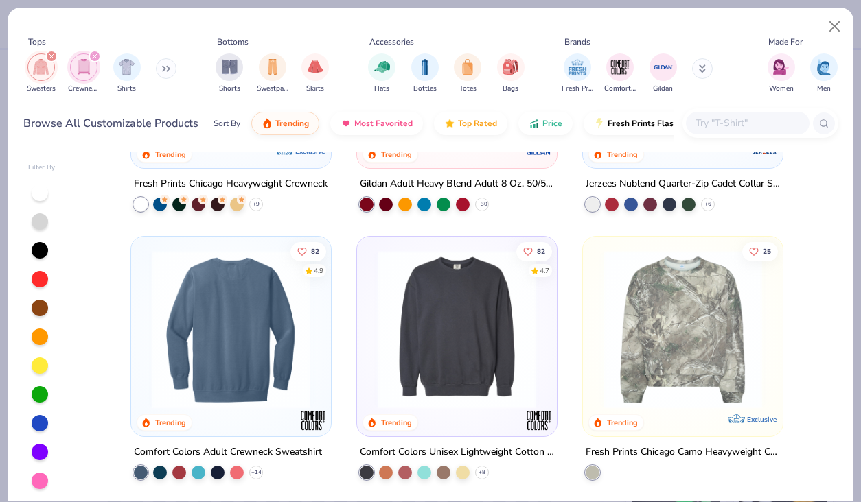 The height and width of the screenshot is (502, 861). I want to click on button: Most Favorited, so click(376, 124).